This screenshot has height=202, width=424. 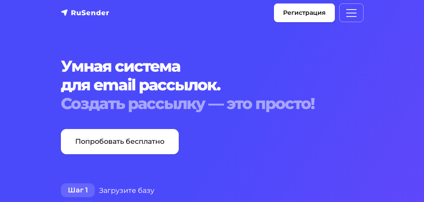 What do you see at coordinates (212, 191) in the screenshot?
I see `div: Загрузите базу` at bounding box center [212, 191].